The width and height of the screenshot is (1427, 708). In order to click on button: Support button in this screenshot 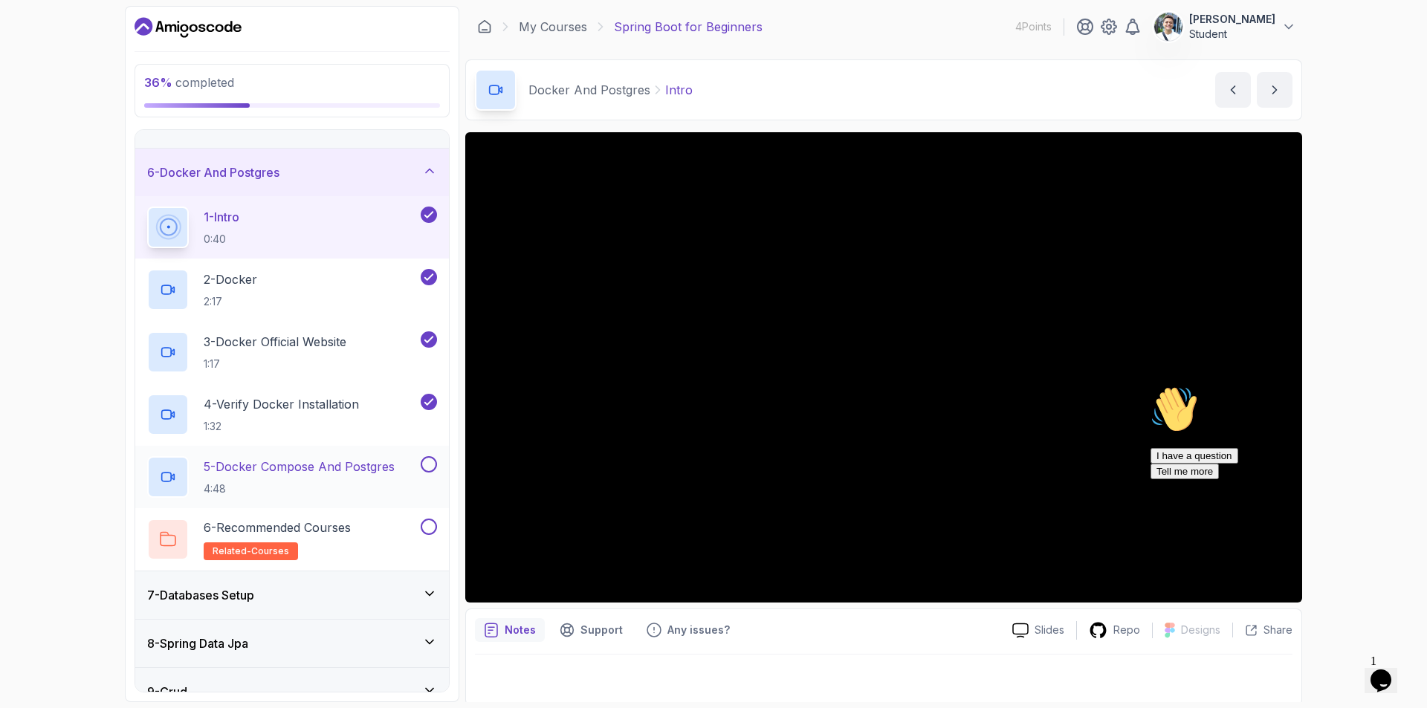, I will do `click(591, 630)`.